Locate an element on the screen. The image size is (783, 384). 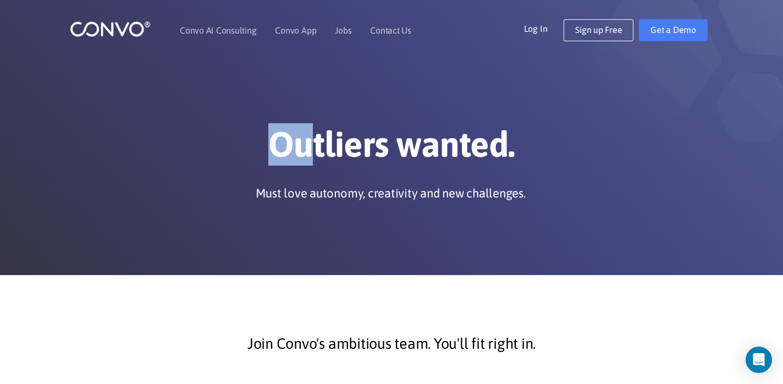
p: Must love autonomy, creativity and new challenges. is located at coordinates (390, 193).